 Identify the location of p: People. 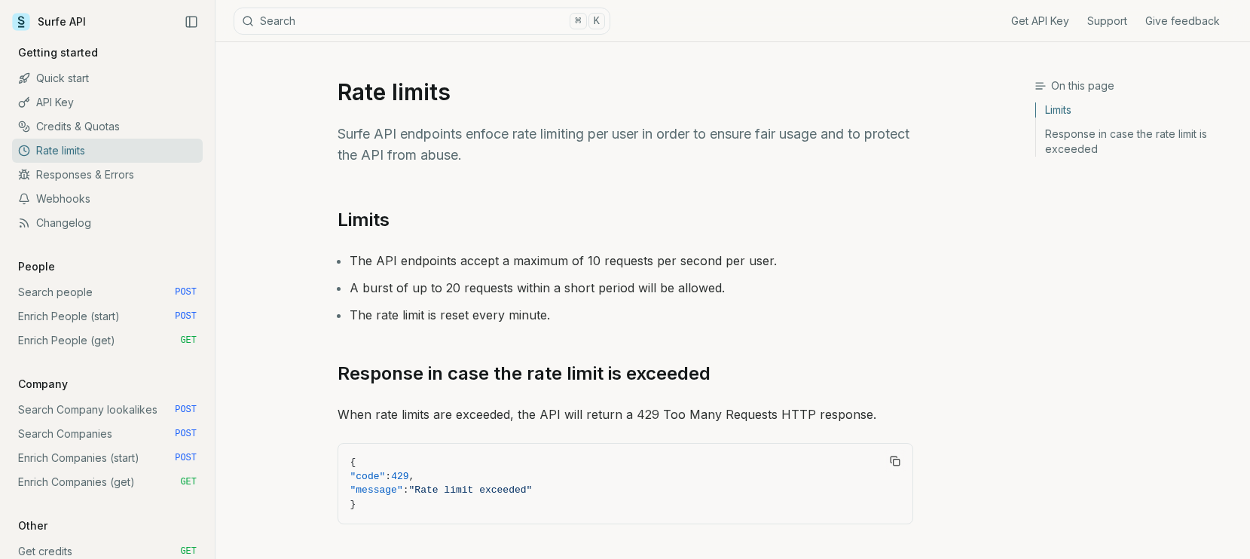
(36, 267).